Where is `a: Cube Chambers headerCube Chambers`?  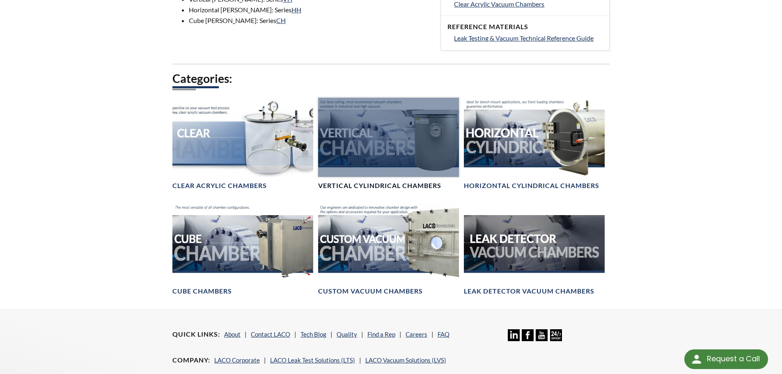 a: Cube Chambers headerCube Chambers is located at coordinates (242, 249).